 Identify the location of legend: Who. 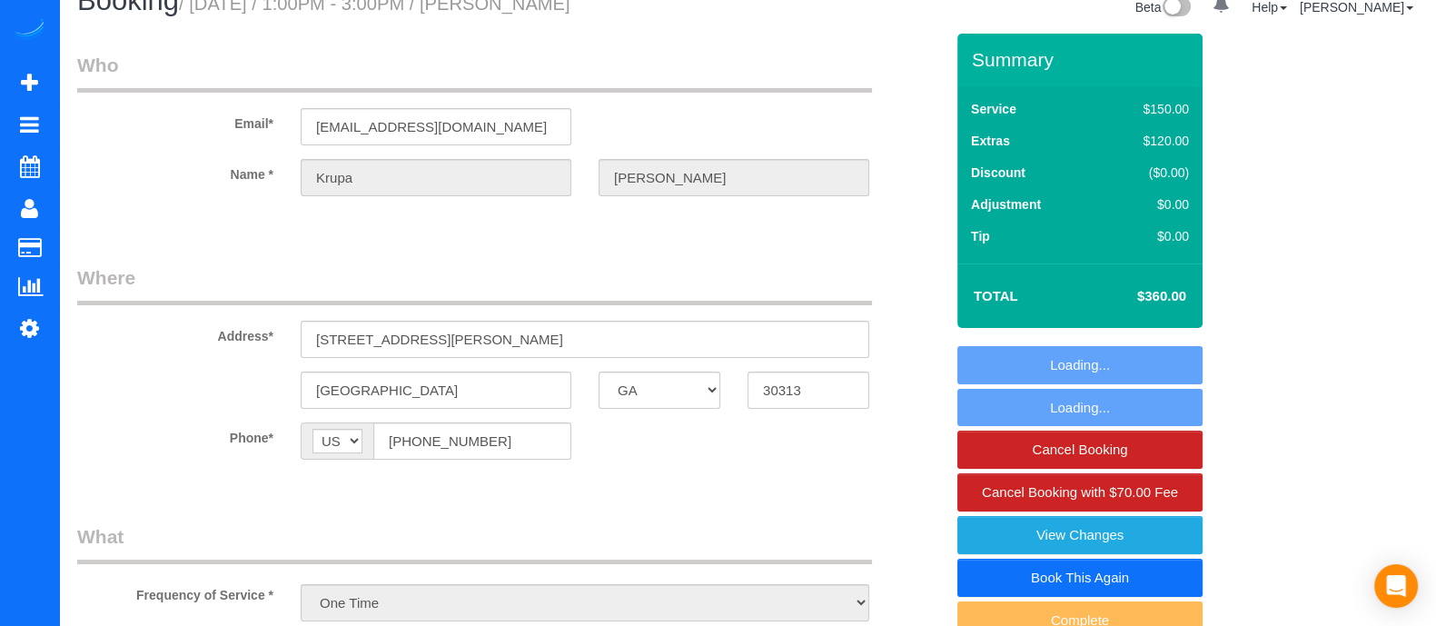
(474, 72).